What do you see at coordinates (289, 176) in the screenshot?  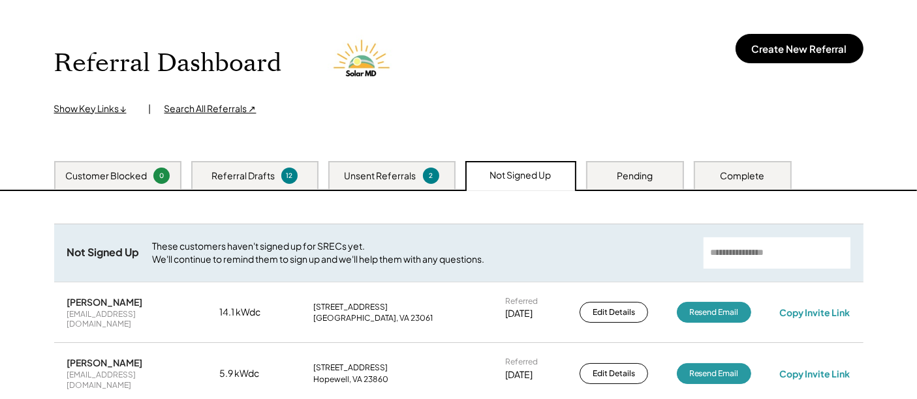 I see `div: 12` at bounding box center [289, 176].